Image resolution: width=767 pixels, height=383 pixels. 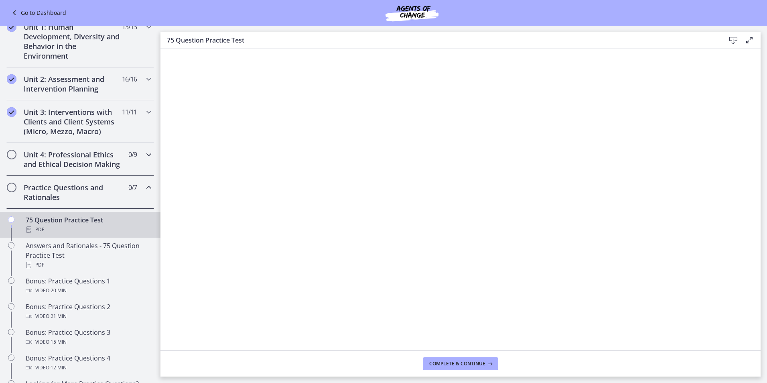 I want to click on span: 13 / 13, so click(x=129, y=27).